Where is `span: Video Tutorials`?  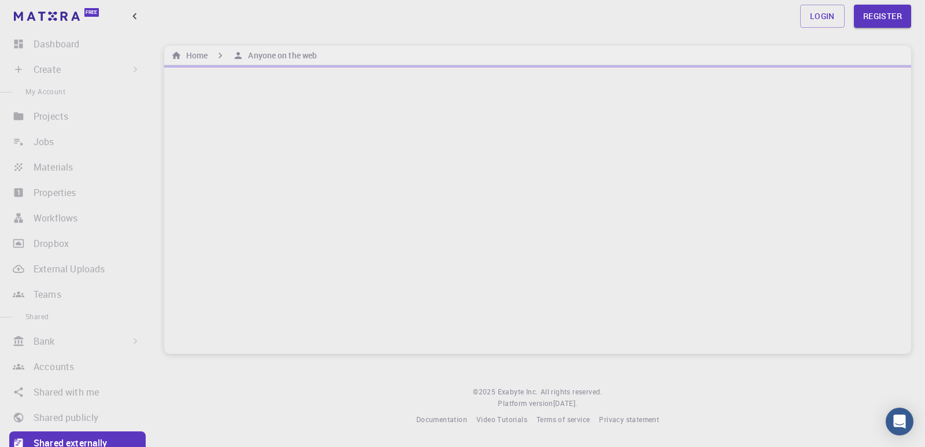
span: Video Tutorials is located at coordinates (502, 419).